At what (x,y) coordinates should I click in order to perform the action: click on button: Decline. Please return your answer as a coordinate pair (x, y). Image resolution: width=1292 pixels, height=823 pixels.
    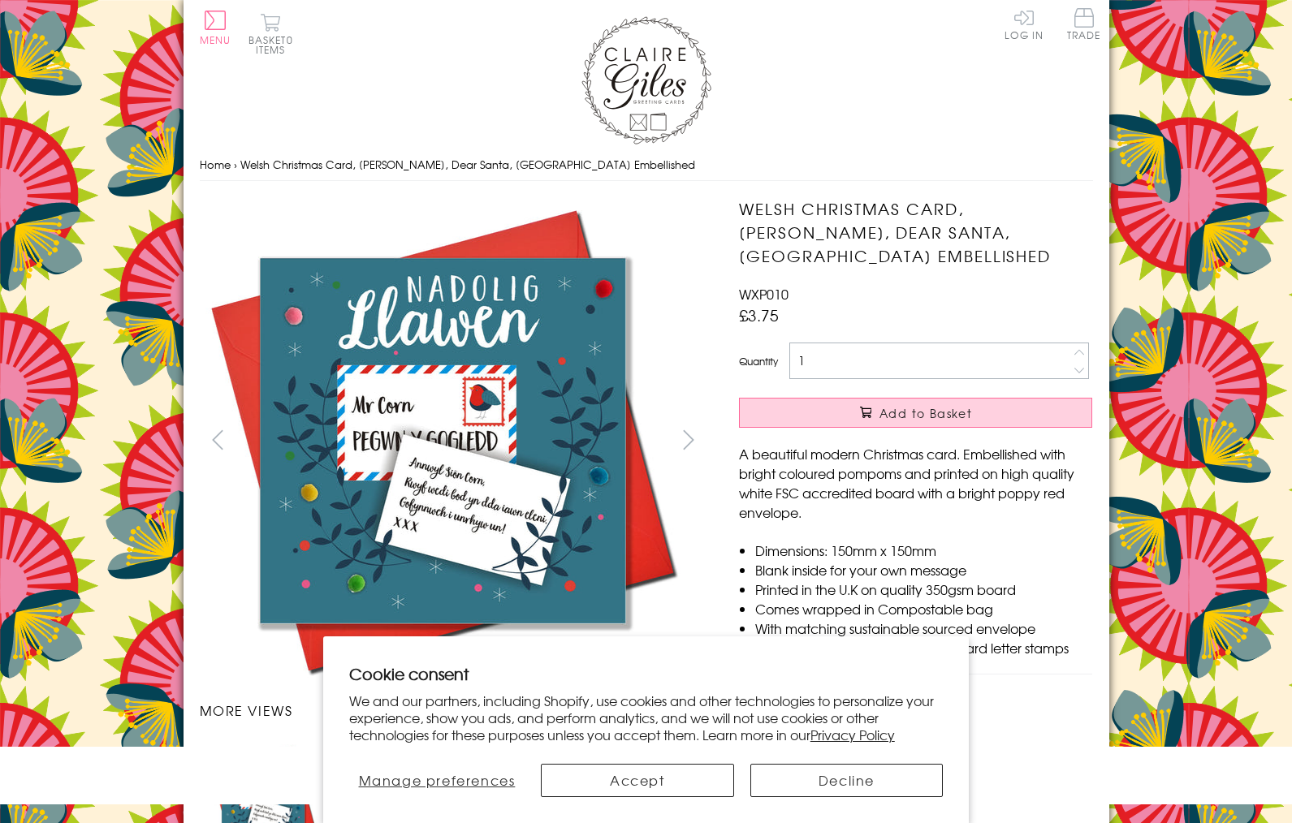
    Looking at the image, I should click on (847, 780).